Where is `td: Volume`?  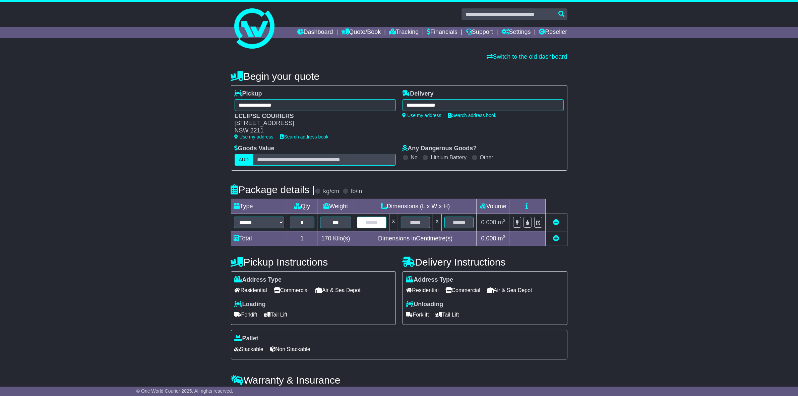
td: Volume is located at coordinates (493, 206).